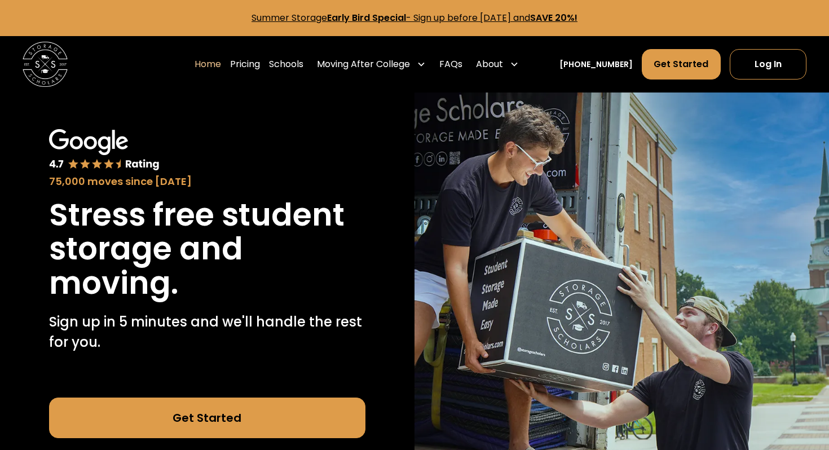  What do you see at coordinates (45, 64) in the screenshot?
I see `a: home` at bounding box center [45, 64].